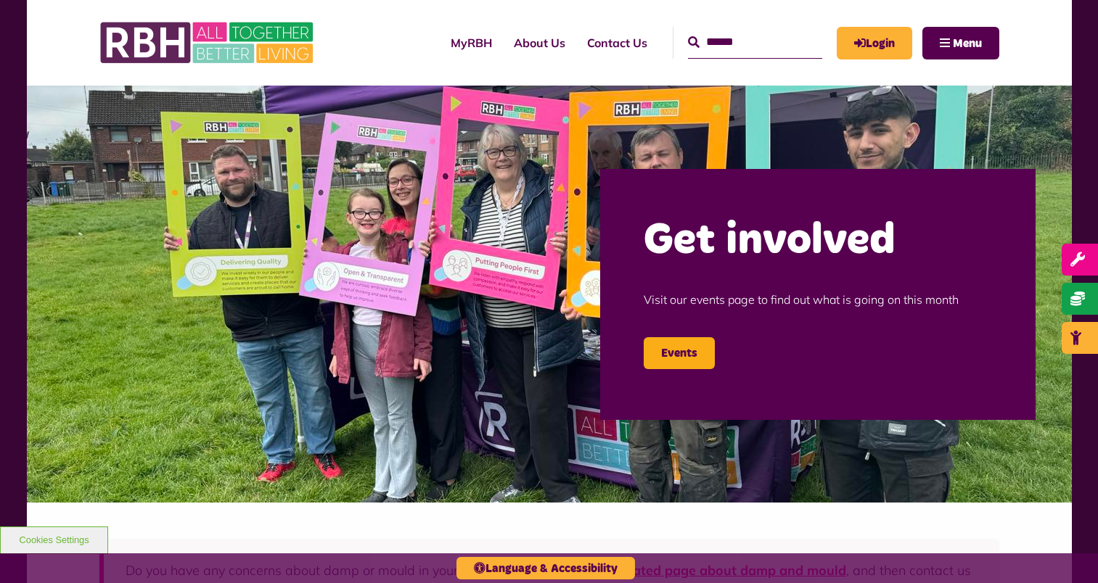  Describe the element at coordinates (967, 44) in the screenshot. I see `span: Menu` at that location.